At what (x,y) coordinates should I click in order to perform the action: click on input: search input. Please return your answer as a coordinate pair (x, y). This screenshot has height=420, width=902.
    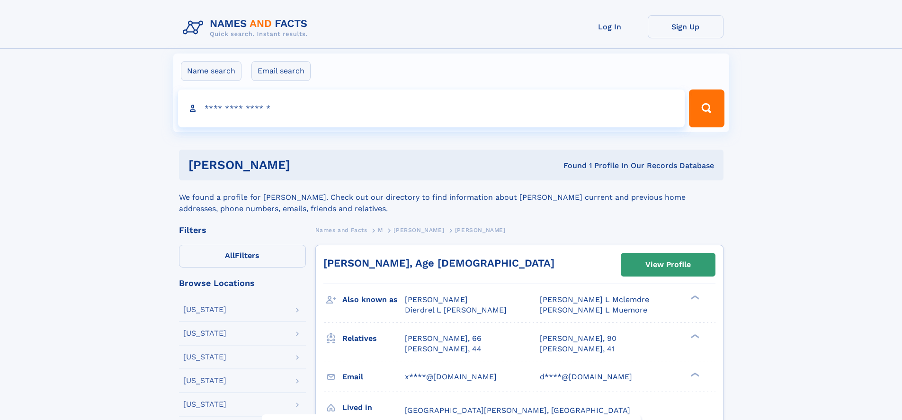
    Looking at the image, I should click on (431, 108).